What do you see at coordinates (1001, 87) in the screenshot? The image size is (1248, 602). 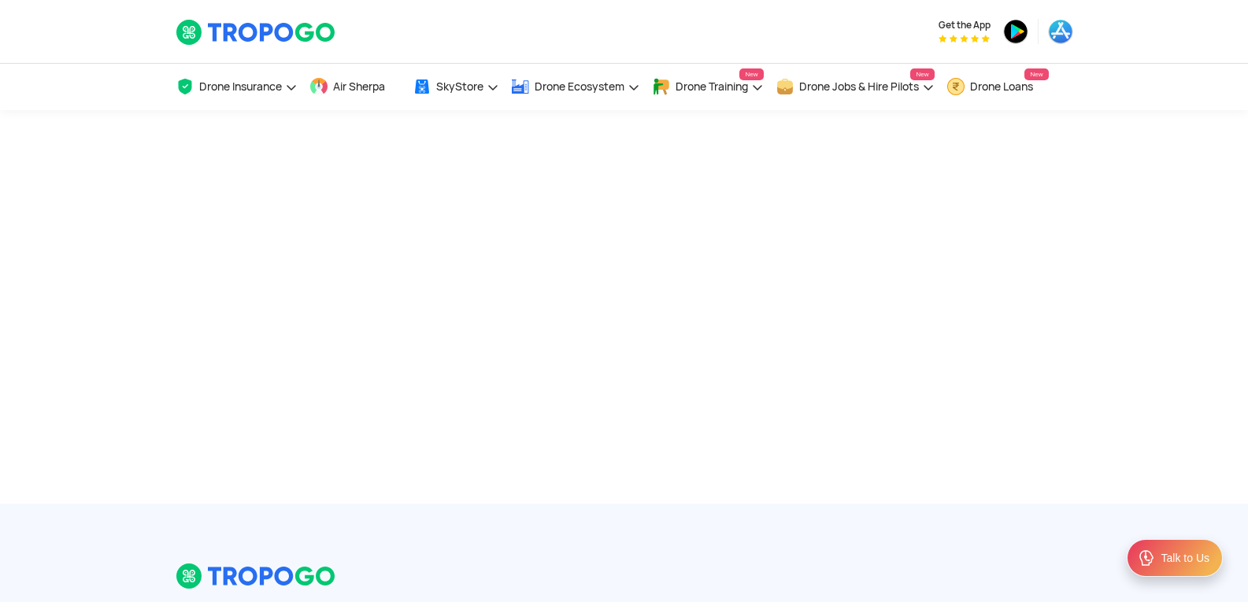 I see `span: Drone Loans` at bounding box center [1001, 87].